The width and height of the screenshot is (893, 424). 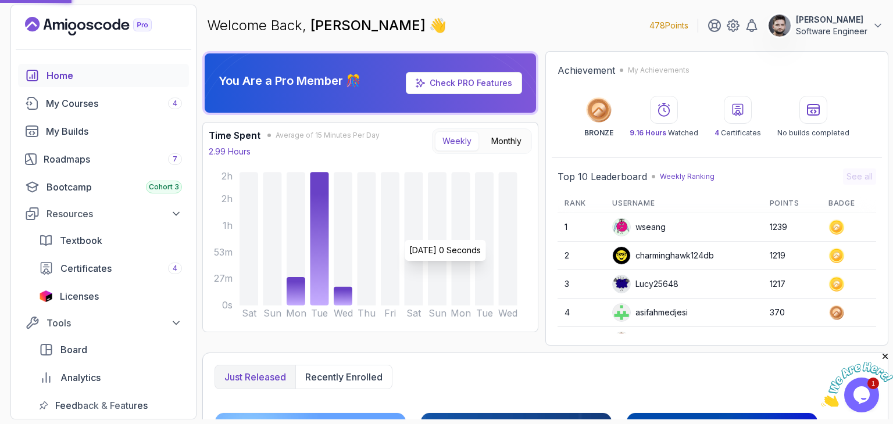 I want to click on td: 370, so click(x=791, y=313).